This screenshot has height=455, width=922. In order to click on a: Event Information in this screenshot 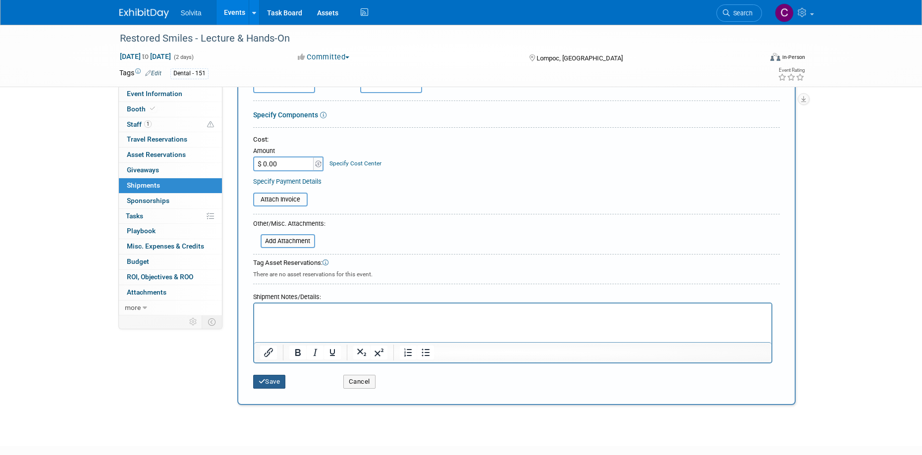, I will do `click(170, 94)`.